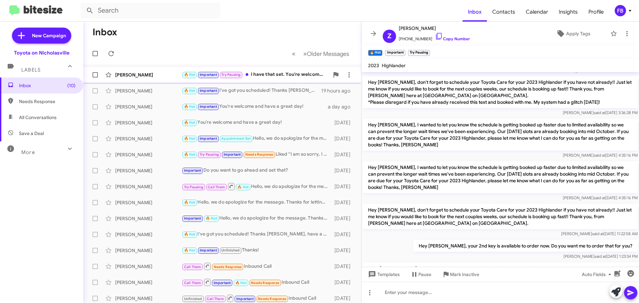 The image size is (639, 303). Describe the element at coordinates (537, 12) in the screenshot. I see `span: Calendar` at that location.